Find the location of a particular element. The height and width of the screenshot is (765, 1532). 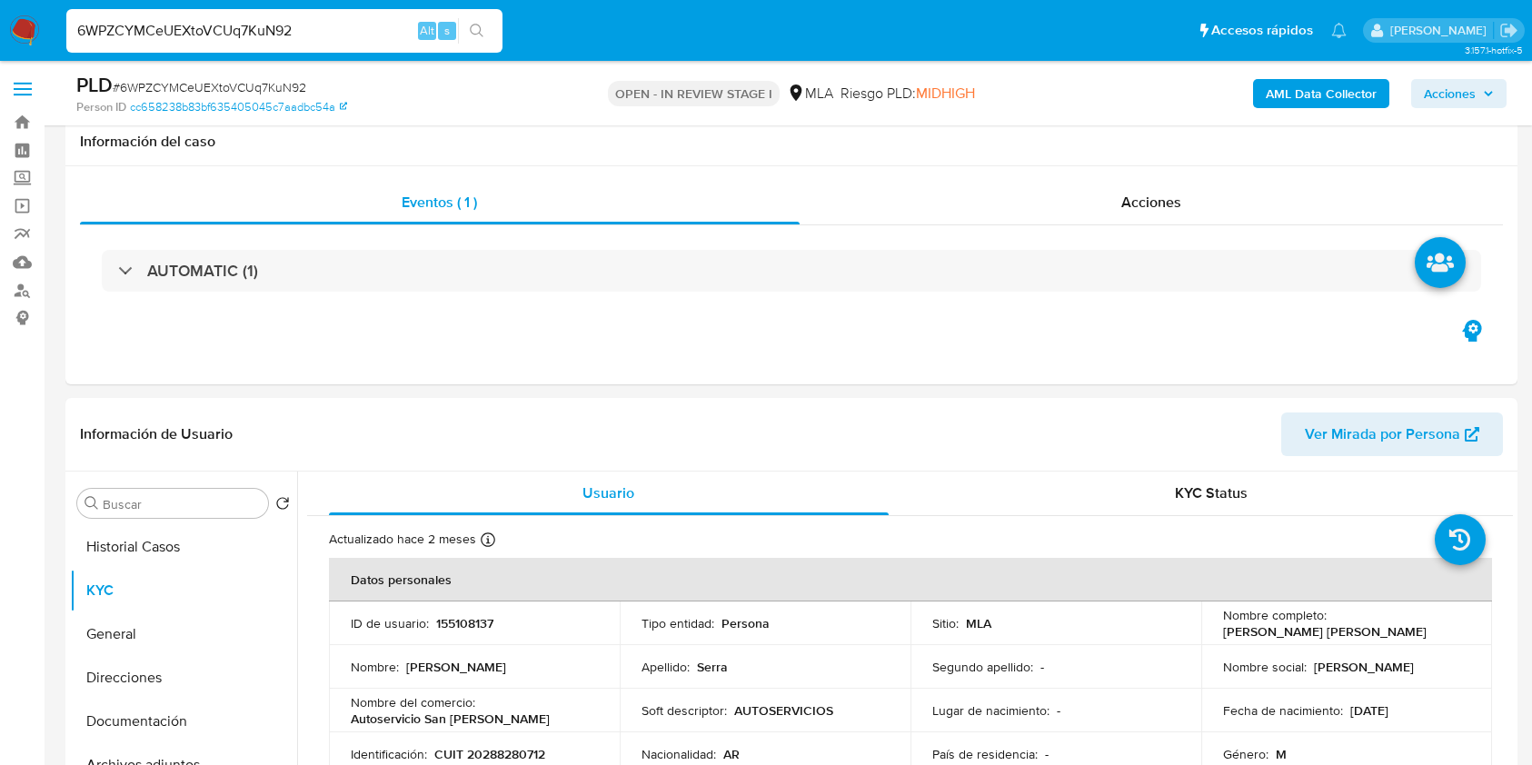

p: julieta.rodriguez@mercadolibre.com is located at coordinates (1441, 30).